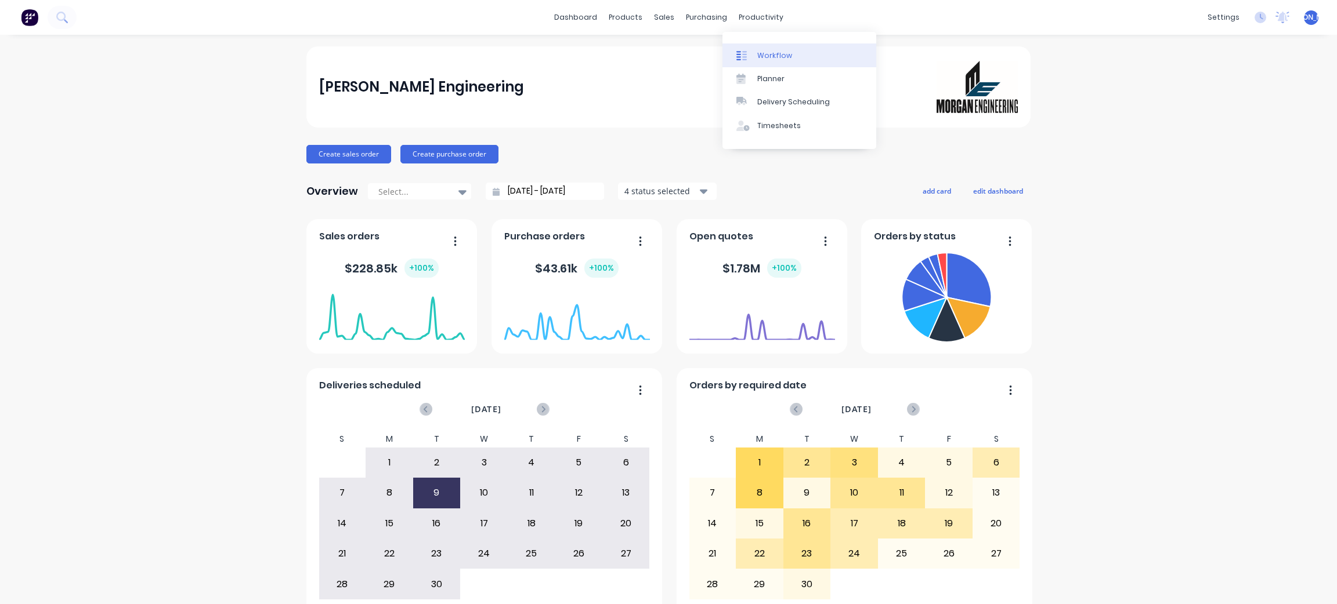 The width and height of the screenshot is (1337, 604). What do you see at coordinates (936, 191) in the screenshot?
I see `button: add card` at bounding box center [936, 191].